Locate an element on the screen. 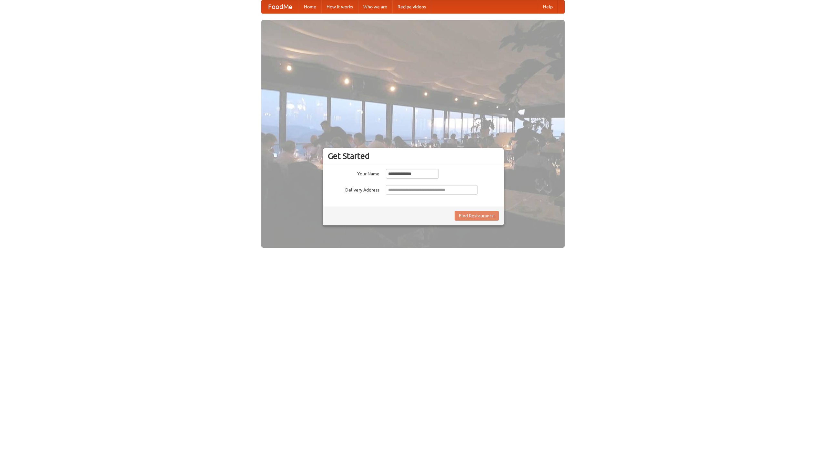  button: Find Restaurants! is located at coordinates (477, 216).